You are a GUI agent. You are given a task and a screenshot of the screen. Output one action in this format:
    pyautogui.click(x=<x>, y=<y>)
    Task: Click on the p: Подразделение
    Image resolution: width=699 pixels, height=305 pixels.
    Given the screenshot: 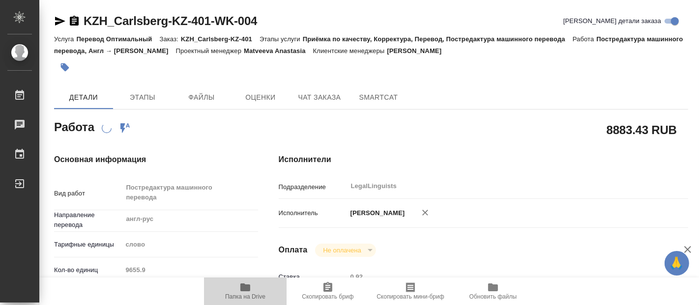 What is the action you would take?
    pyautogui.click(x=313, y=187)
    